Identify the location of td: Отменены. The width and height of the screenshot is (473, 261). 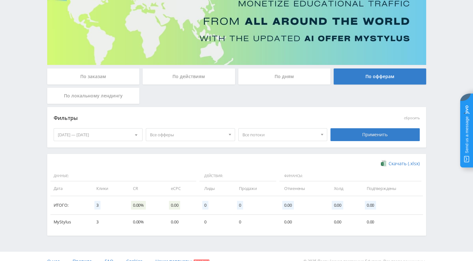
(303, 188).